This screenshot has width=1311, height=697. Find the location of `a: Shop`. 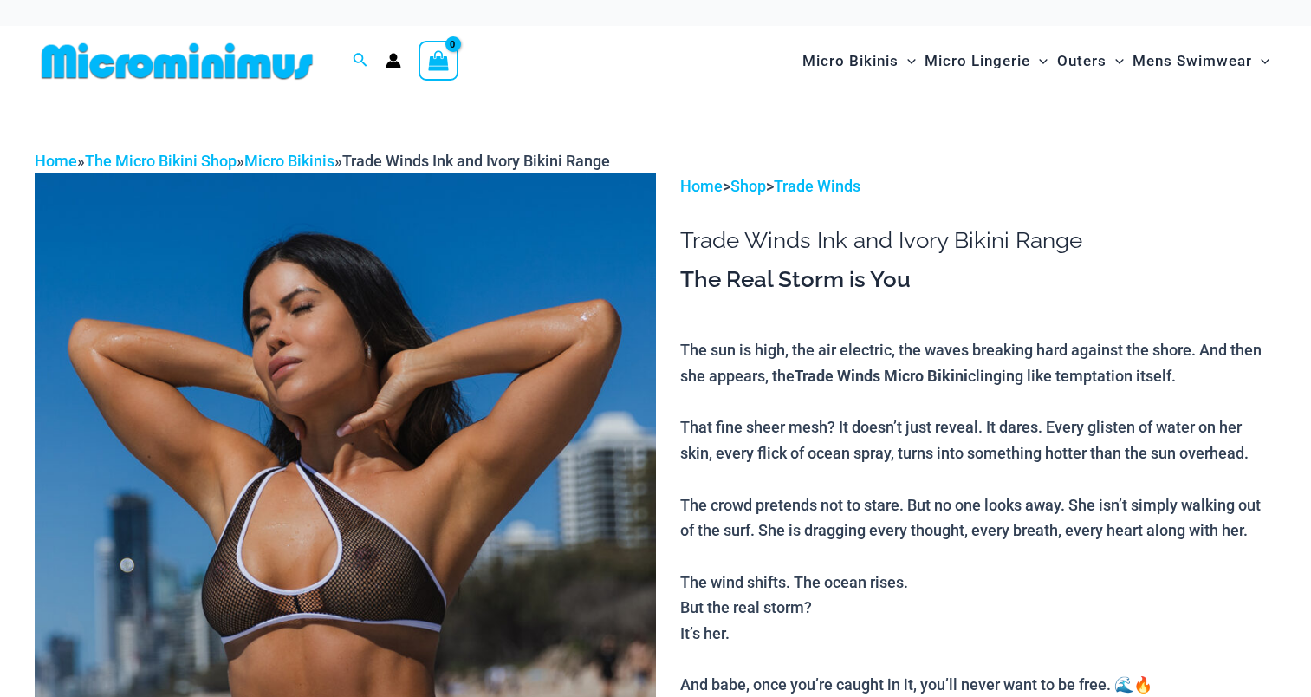

a: Shop is located at coordinates (748, 185).